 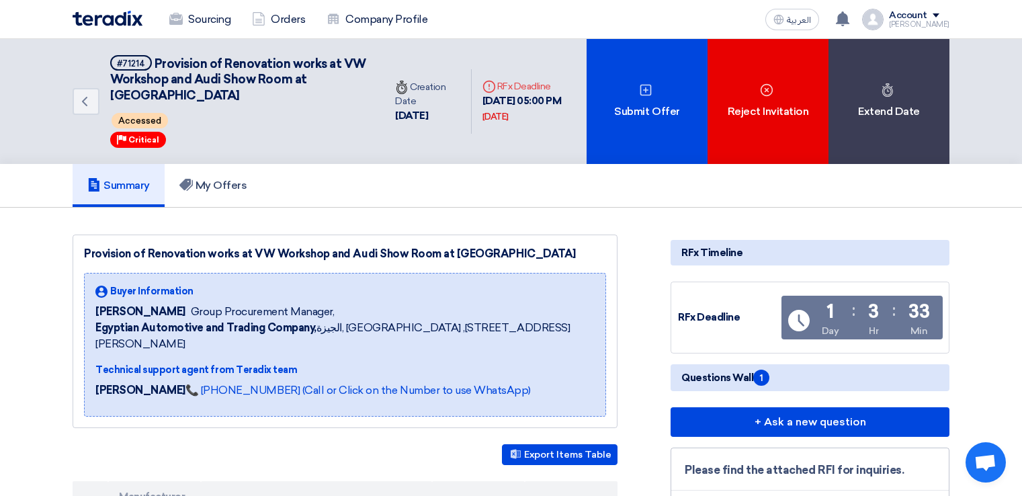 I want to click on div: #71214, so click(x=131, y=63).